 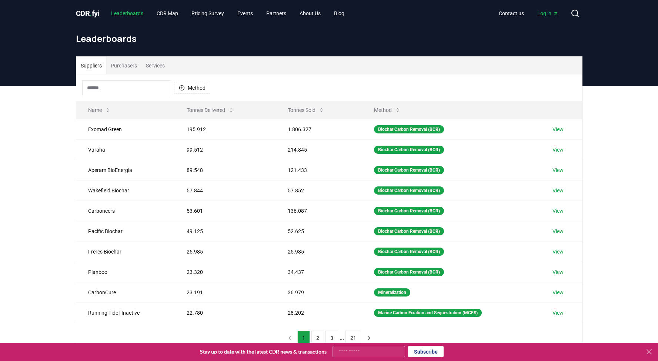 What do you see at coordinates (329, 38) in the screenshot?
I see `h1: Leaderboards` at bounding box center [329, 38].